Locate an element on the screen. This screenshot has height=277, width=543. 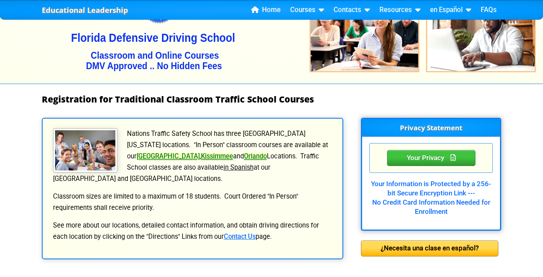
a: ¿Necesita una clase en español? is located at coordinates (429, 247).